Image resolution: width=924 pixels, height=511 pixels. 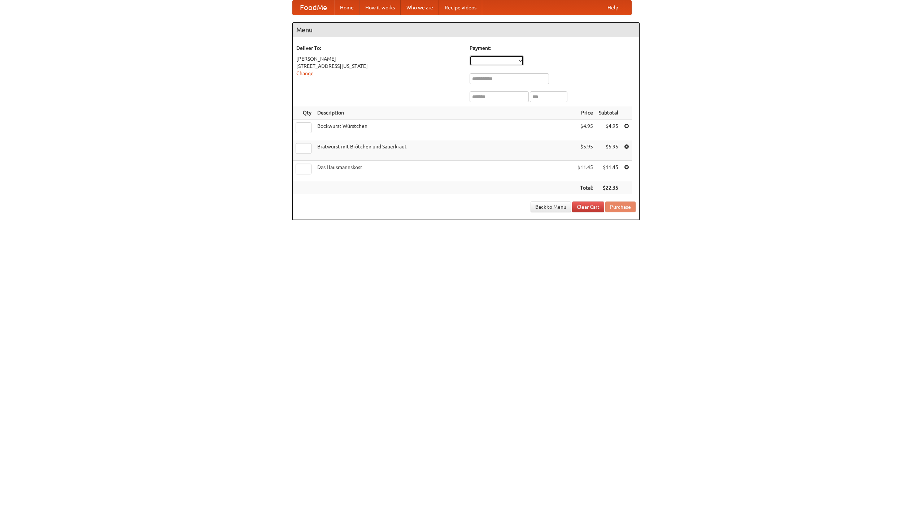 I want to click on a: How it works, so click(x=380, y=8).